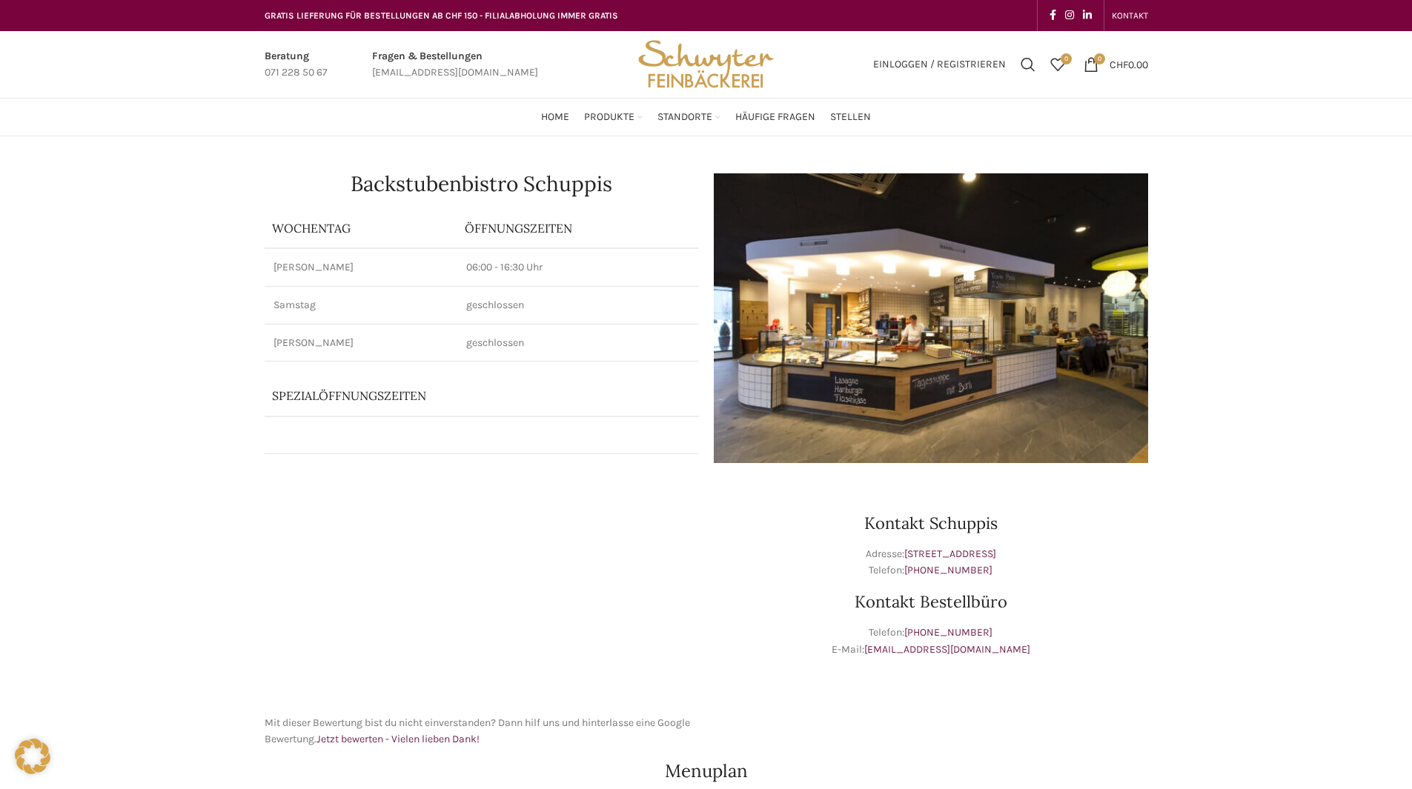  What do you see at coordinates (1028, 64) in the screenshot?
I see `a: Suchen` at bounding box center [1028, 64].